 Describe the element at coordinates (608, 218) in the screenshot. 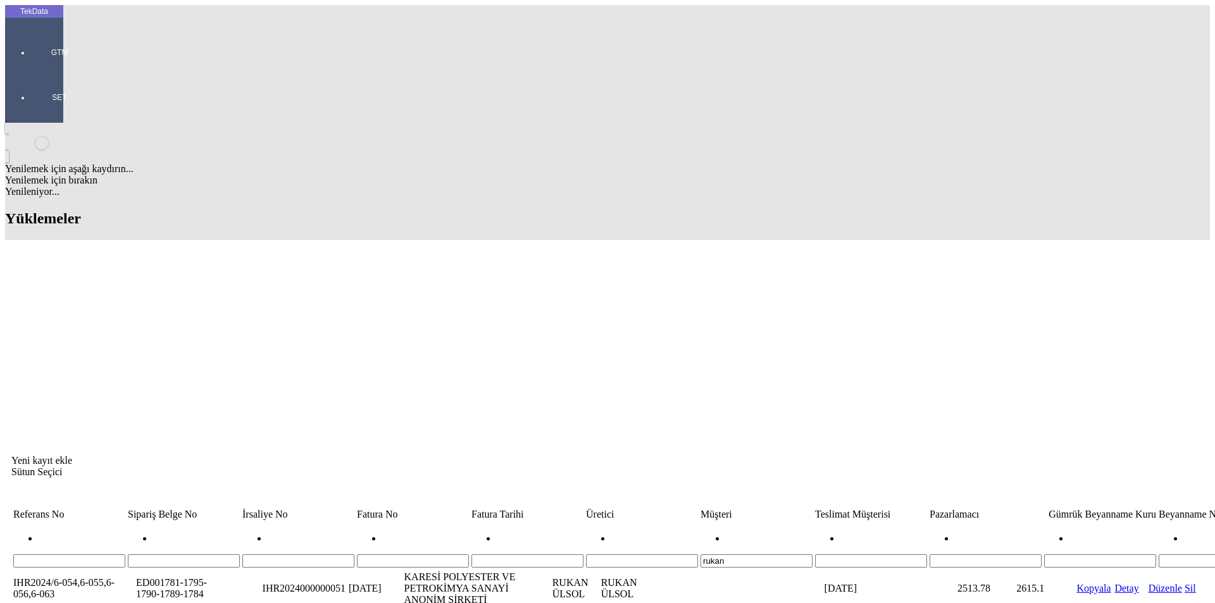

I see `h2: Yüklemeler` at that location.